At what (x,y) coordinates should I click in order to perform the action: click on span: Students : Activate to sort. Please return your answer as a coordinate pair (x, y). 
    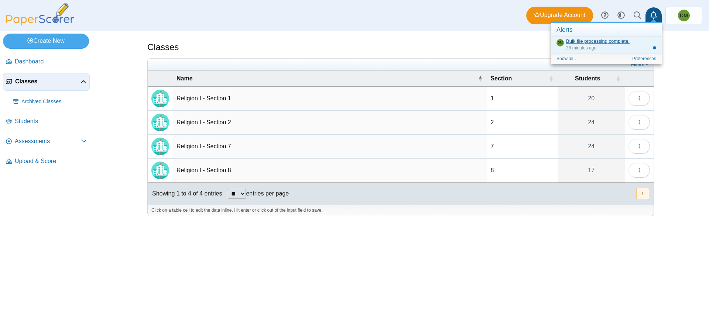
    Looking at the image, I should click on (618, 79).